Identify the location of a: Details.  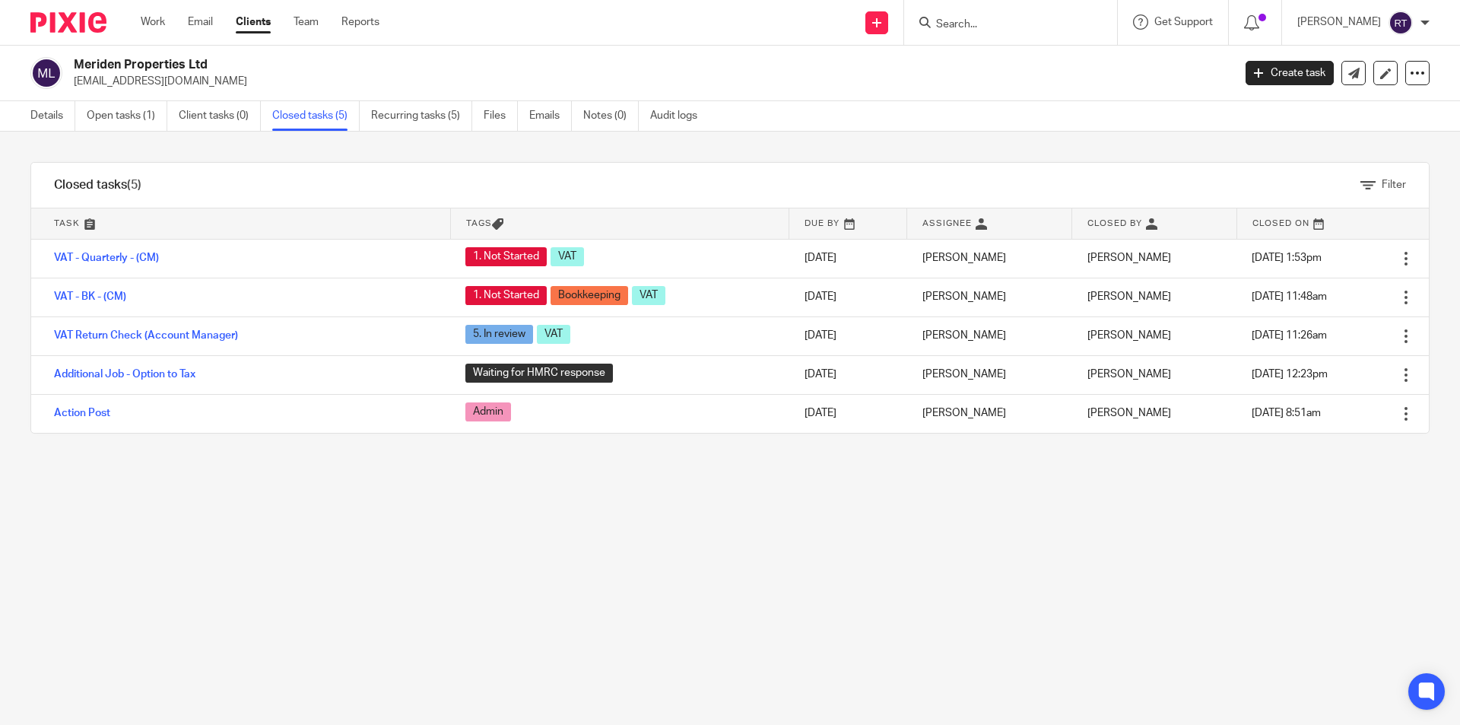
(52, 116).